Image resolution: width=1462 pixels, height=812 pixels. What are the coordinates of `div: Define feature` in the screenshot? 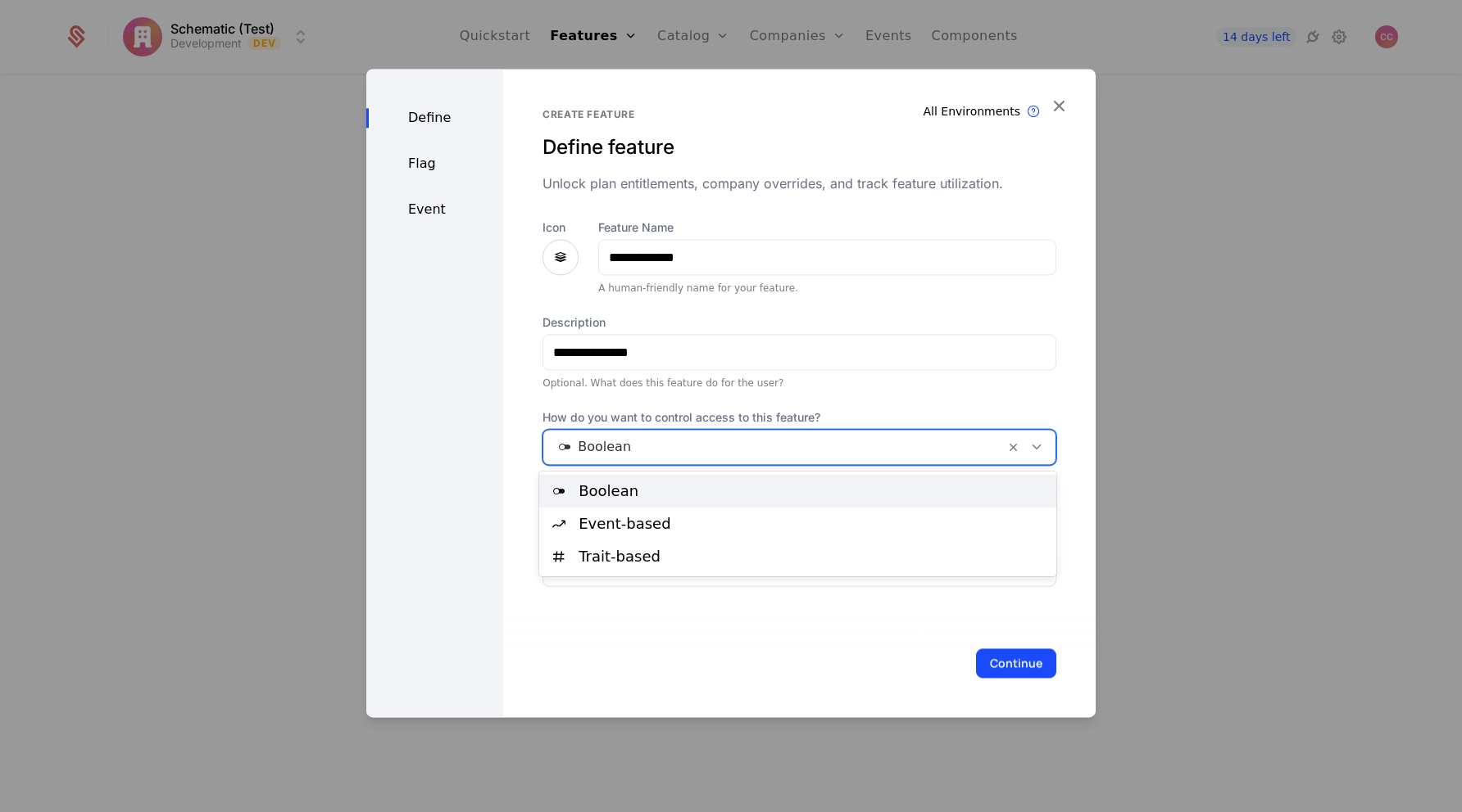 It's located at (798, 148).